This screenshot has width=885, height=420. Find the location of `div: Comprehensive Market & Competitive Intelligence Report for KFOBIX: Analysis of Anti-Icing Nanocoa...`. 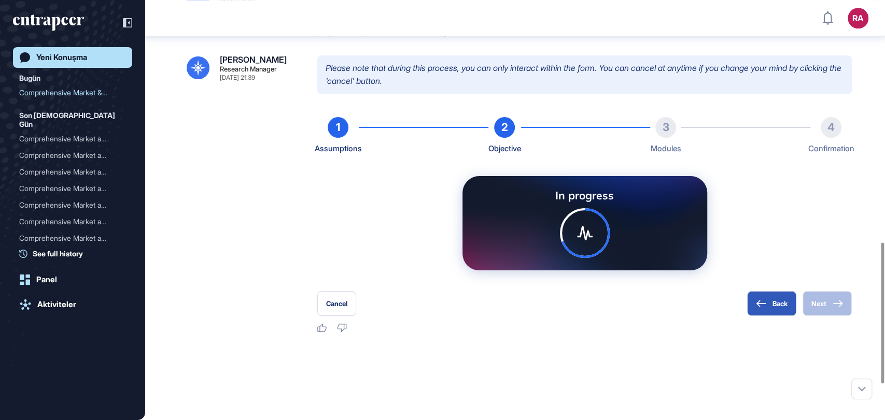

div: Comprehensive Market & Competitive Intelligence Report for KFOBIX: Analysis of Anti-Icing Nanocoa... is located at coordinates (73, 93).